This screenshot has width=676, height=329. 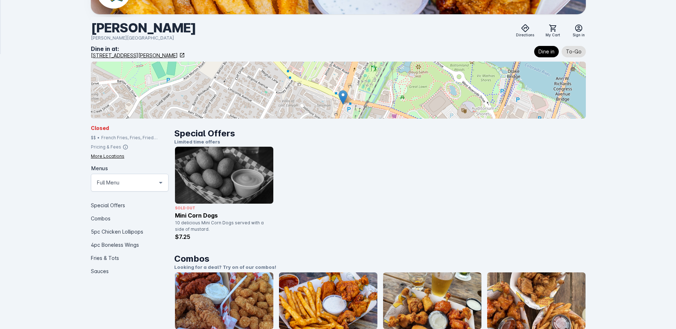 What do you see at coordinates (574, 52) in the screenshot?
I see `span: To-Go` at bounding box center [574, 52].